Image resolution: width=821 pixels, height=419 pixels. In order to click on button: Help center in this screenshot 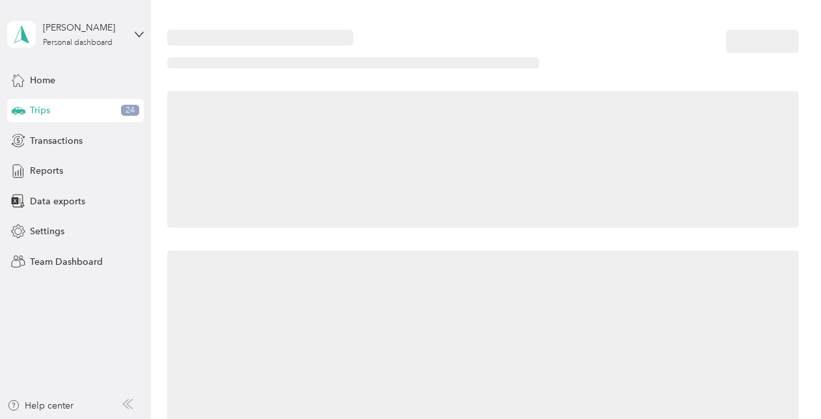, I will do `click(40, 405)`.